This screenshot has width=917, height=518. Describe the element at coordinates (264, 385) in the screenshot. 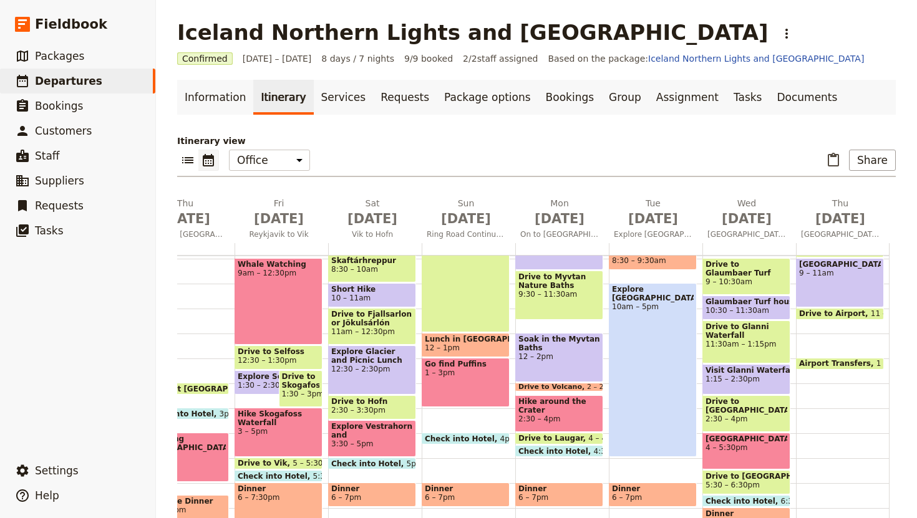

I see `span: 1:30 – 2:30pm` at that location.